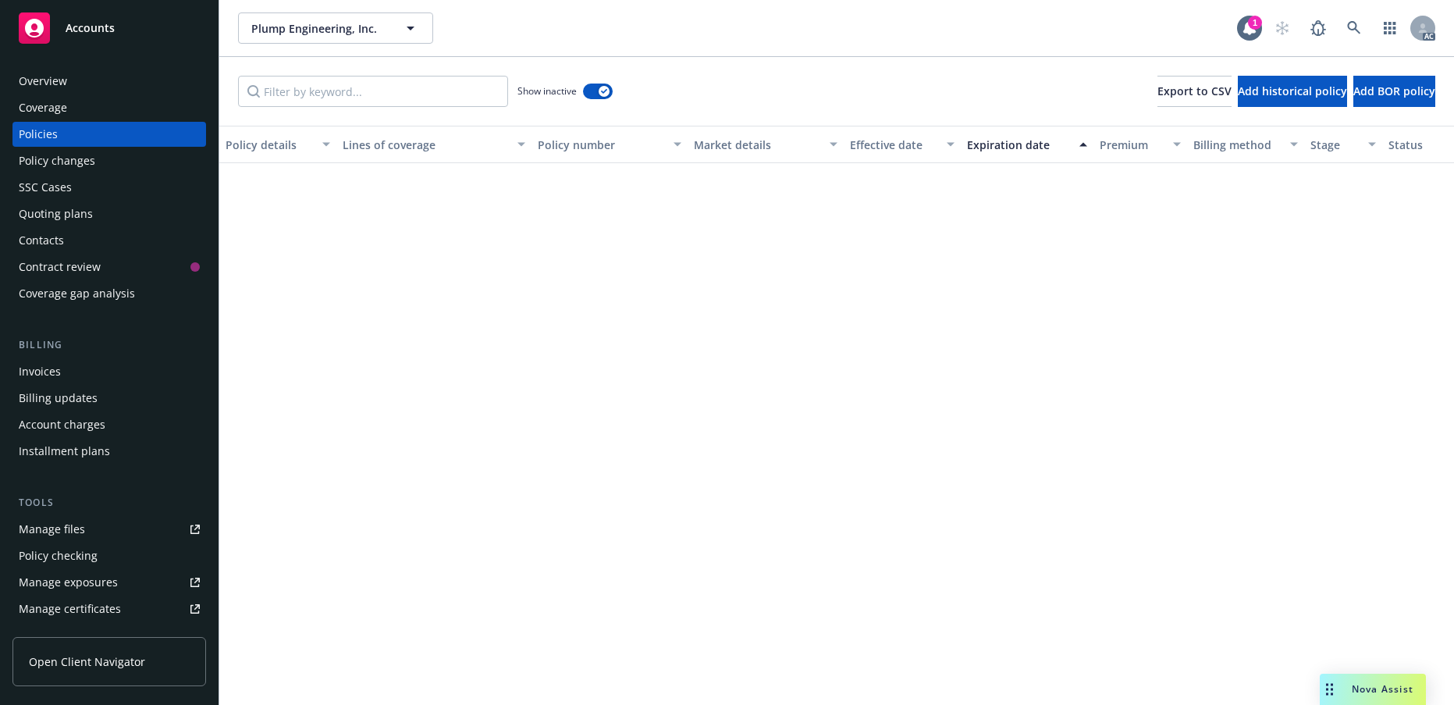  What do you see at coordinates (1140, 144) in the screenshot?
I see `button: Premium` at bounding box center [1140, 144].